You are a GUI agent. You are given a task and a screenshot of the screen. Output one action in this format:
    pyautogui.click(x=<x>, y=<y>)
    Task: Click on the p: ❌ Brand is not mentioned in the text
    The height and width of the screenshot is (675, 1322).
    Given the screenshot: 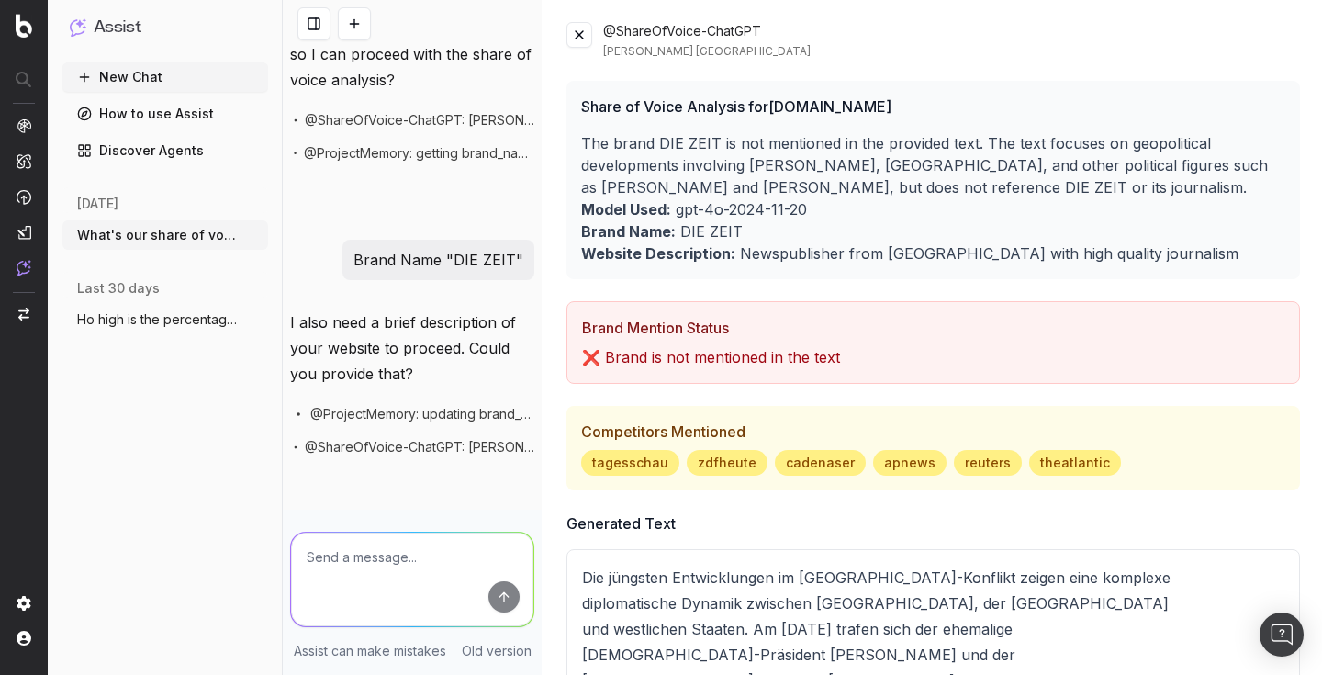 What is the action you would take?
    pyautogui.click(x=933, y=357)
    